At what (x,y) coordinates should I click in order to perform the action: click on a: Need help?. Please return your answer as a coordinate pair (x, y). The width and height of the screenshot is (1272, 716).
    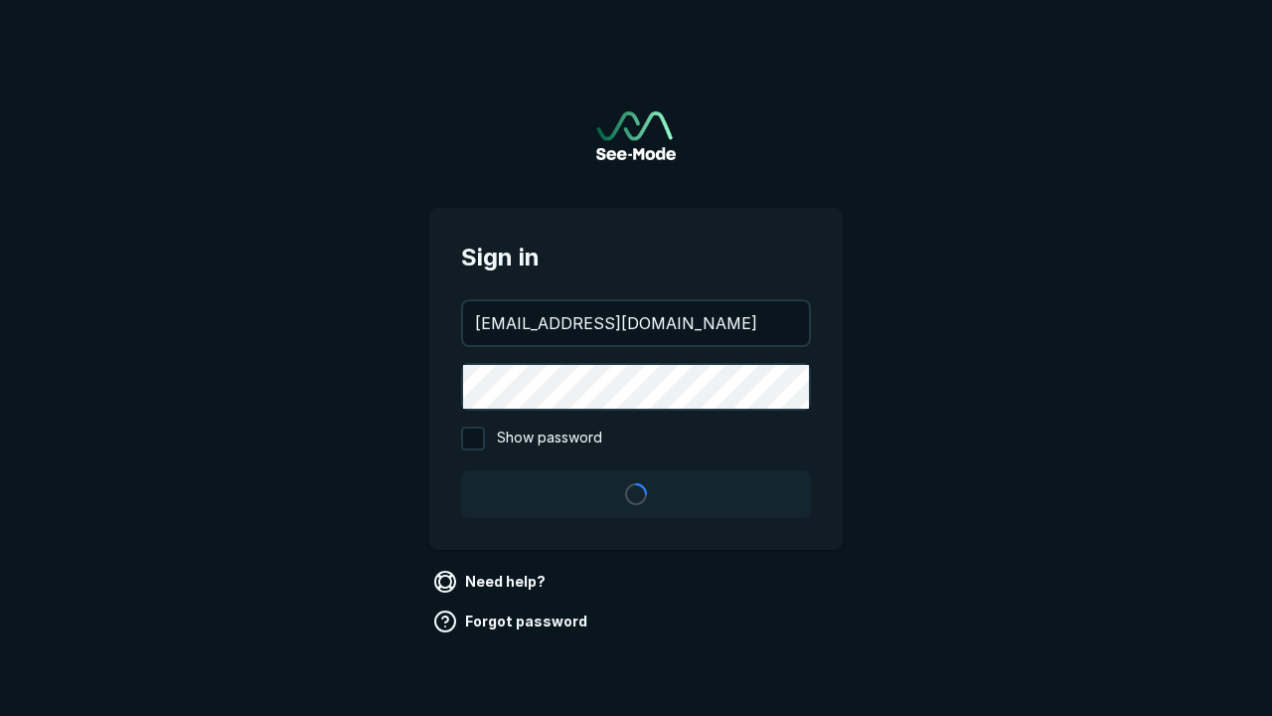
    Looking at the image, I should click on (491, 582).